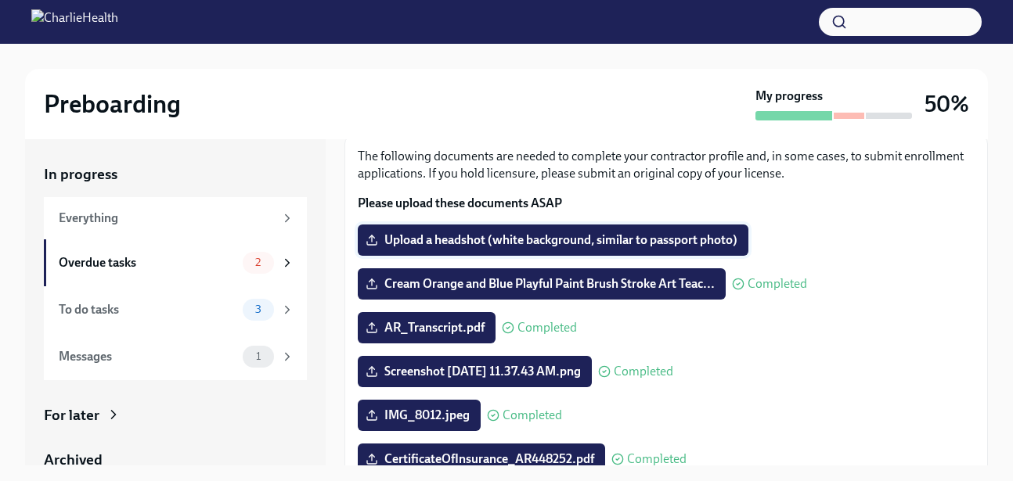 The width and height of the screenshot is (1013, 481). I want to click on h3: 50%, so click(946, 104).